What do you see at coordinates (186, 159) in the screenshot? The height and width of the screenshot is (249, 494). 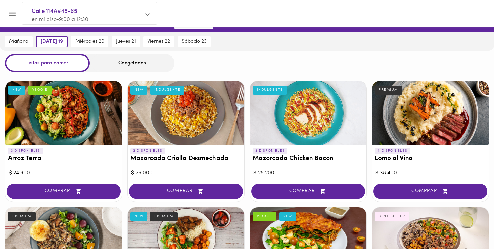 I see `h3: Mazorcada Criolla Desmechada` at bounding box center [186, 159].